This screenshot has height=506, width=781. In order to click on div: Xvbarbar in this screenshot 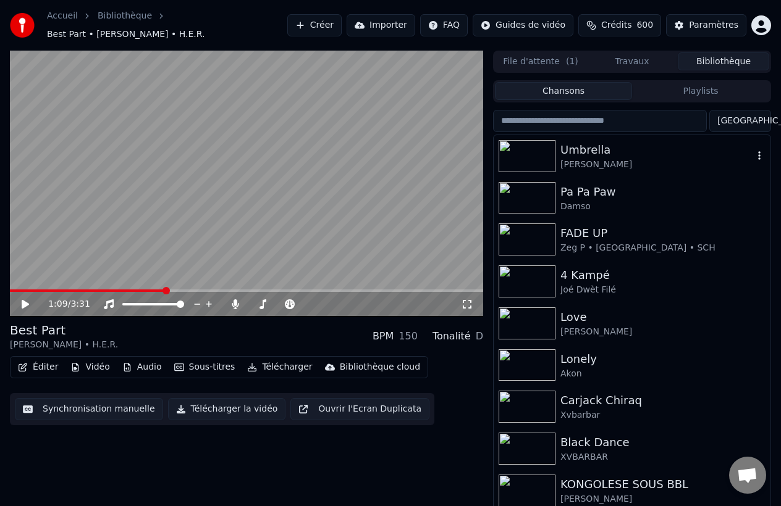, I will do `click(663, 416)`.